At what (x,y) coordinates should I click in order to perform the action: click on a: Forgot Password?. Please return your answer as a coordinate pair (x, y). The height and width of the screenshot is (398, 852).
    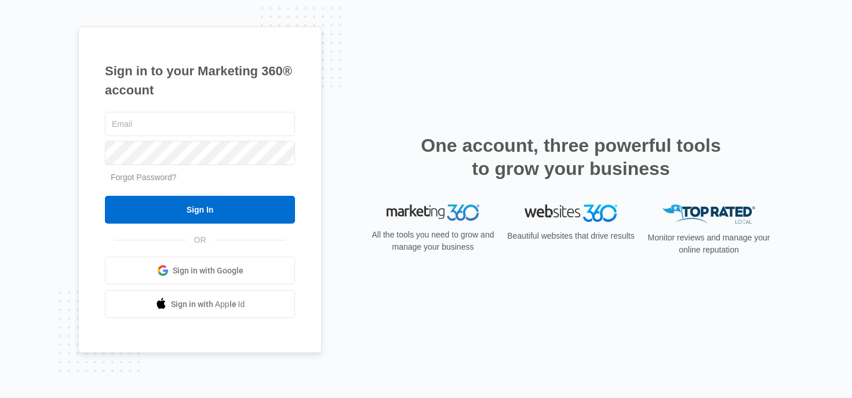
    Looking at the image, I should click on (144, 177).